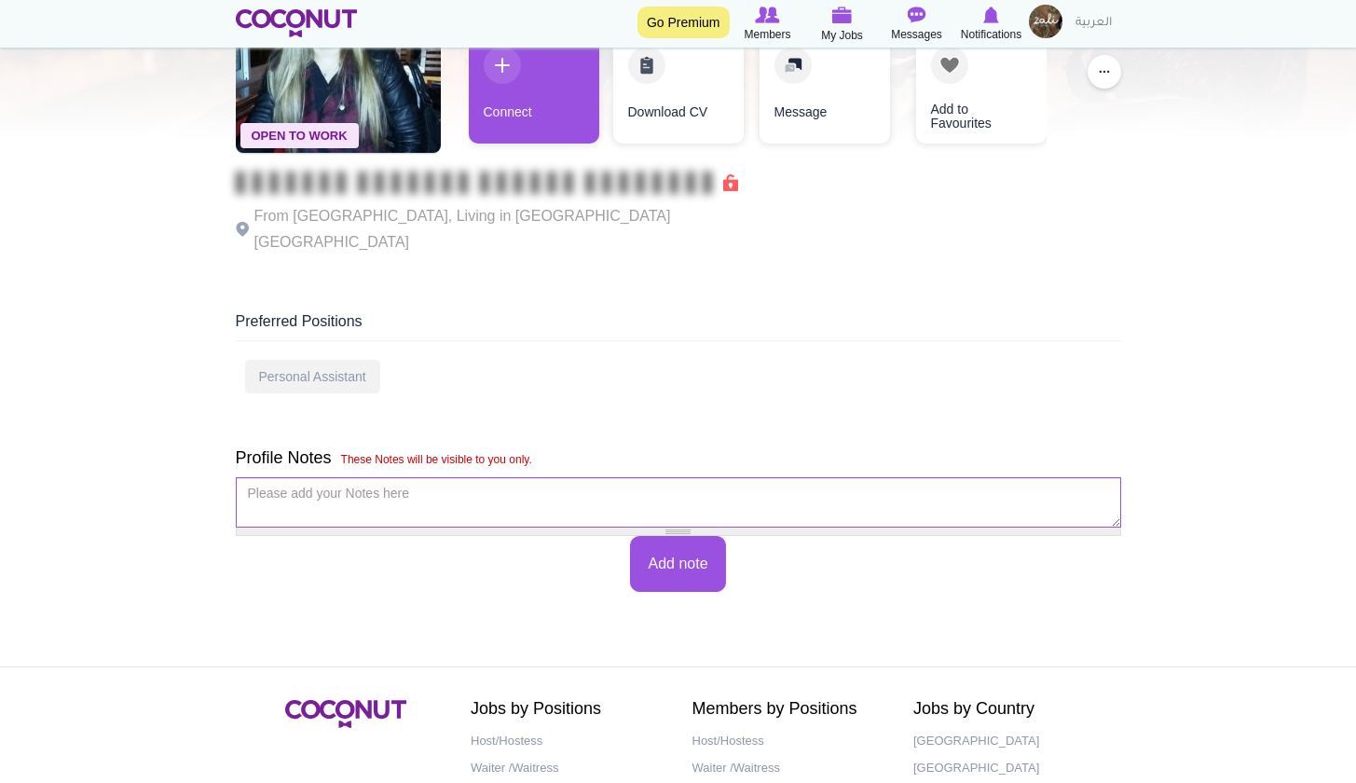 The width and height of the screenshot is (1356, 783). I want to click on div: 4 / 4, so click(967, 92).